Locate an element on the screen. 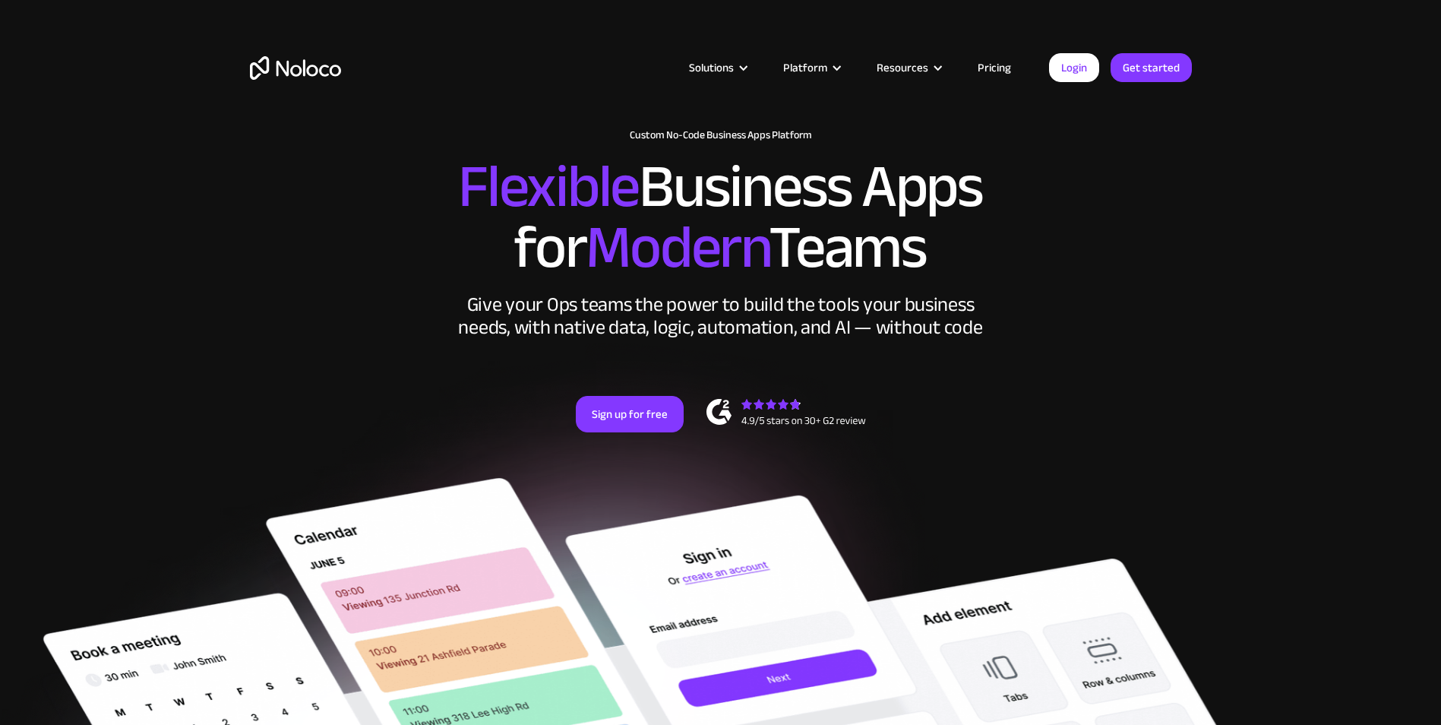 The image size is (1441, 725). a: Login is located at coordinates (1074, 68).